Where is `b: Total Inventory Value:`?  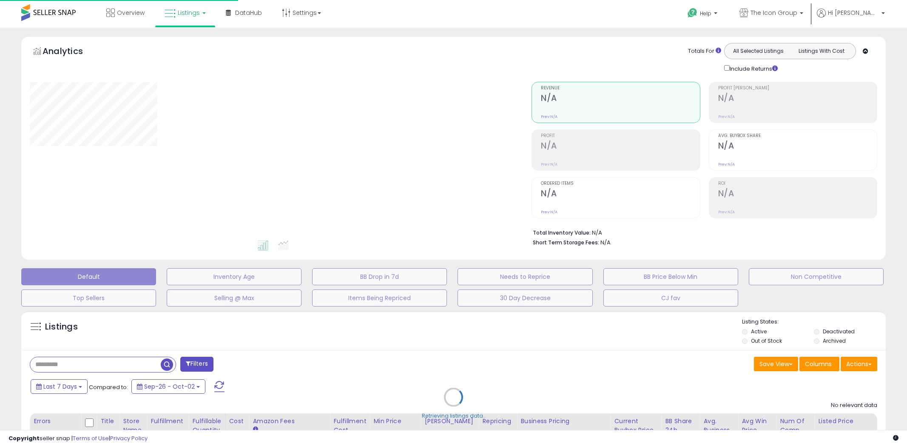 b: Total Inventory Value: is located at coordinates (562, 232).